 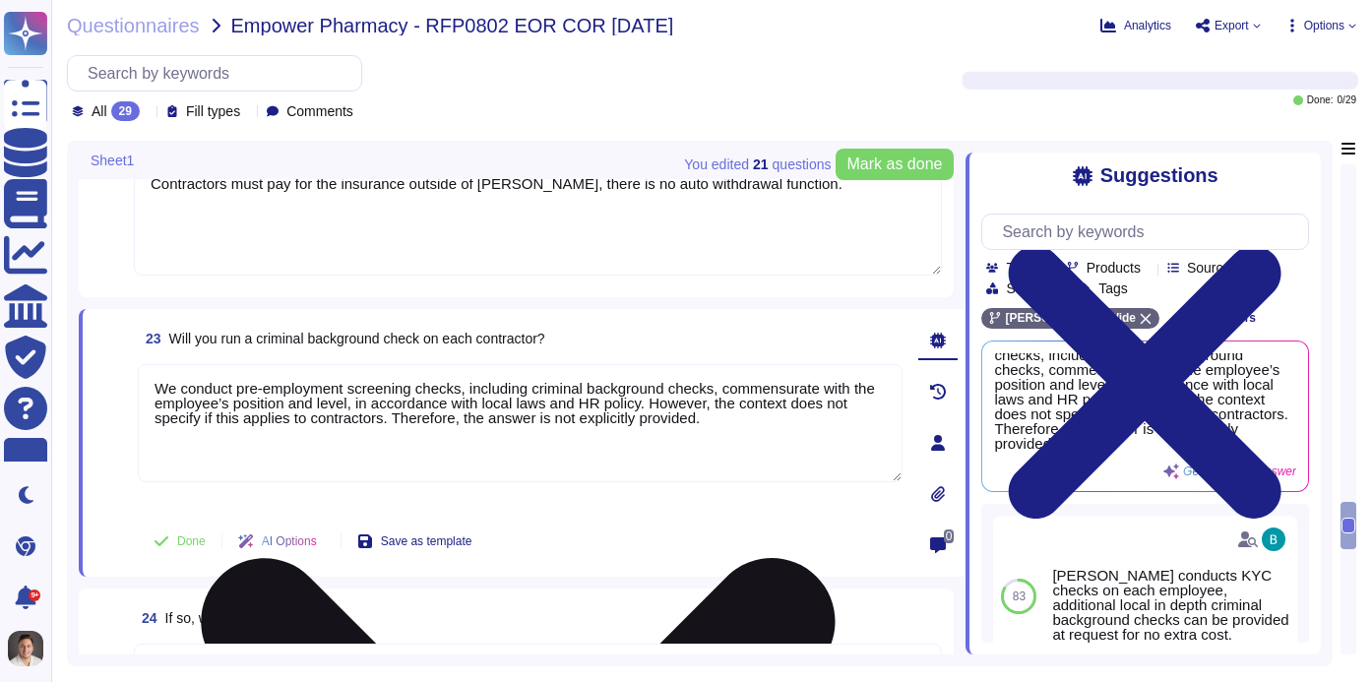 I want to click on span: 0 / 29, so click(x=1346, y=100).